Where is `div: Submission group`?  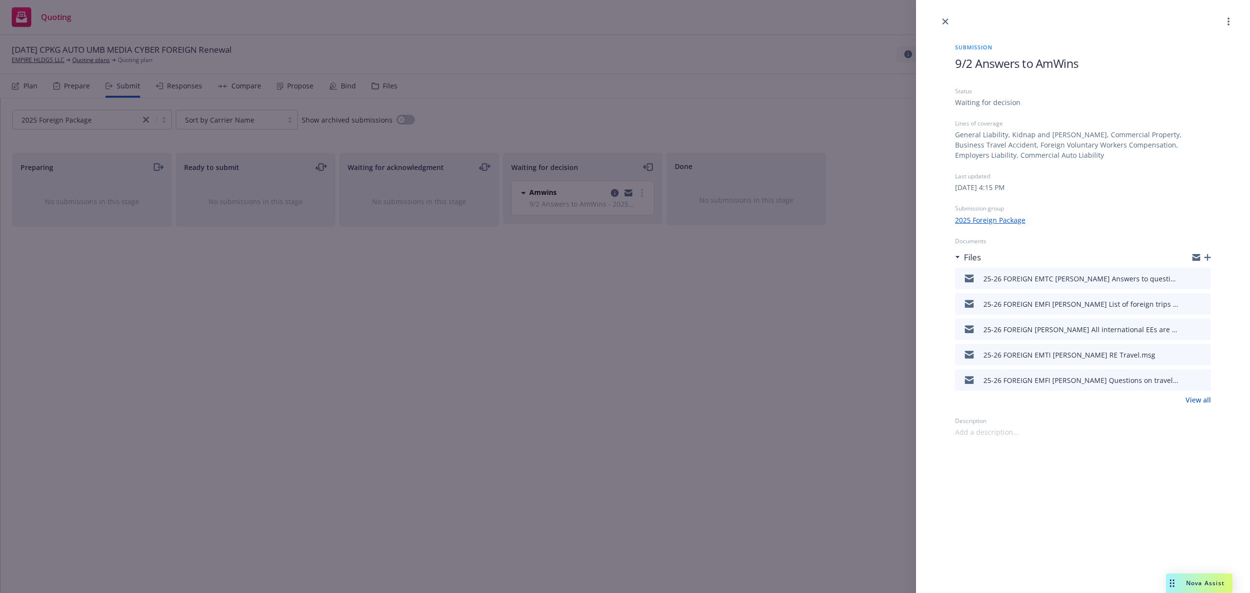 div: Submission group is located at coordinates (1083, 208).